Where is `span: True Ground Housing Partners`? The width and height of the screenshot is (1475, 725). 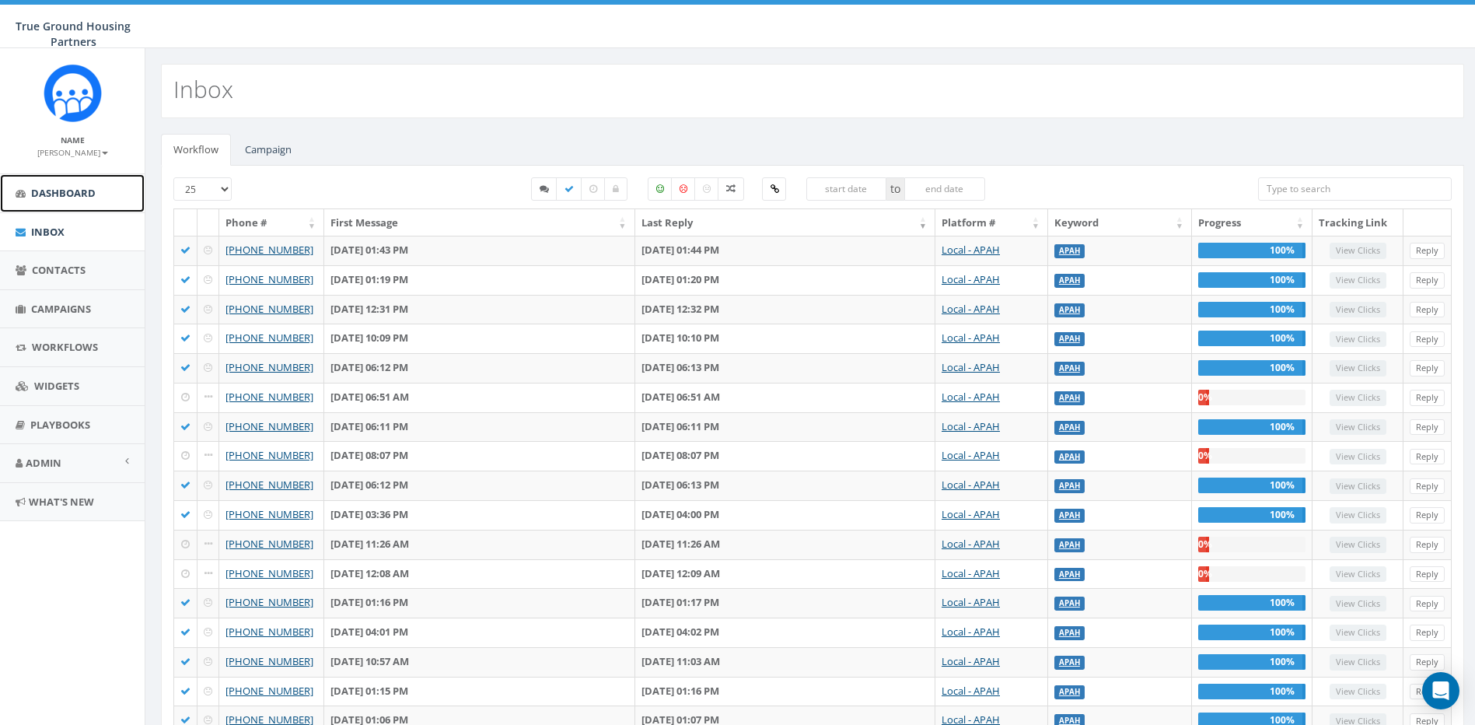 span: True Ground Housing Partners is located at coordinates (73, 33).